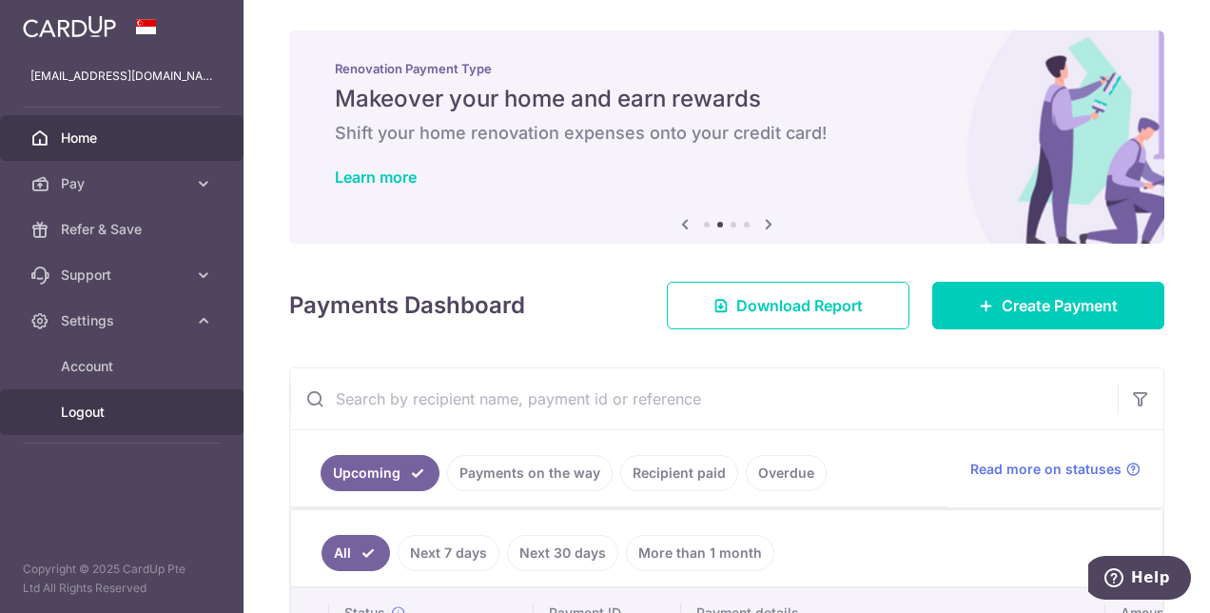 This screenshot has width=1210, height=613. What do you see at coordinates (124, 321) in the screenshot?
I see `span: Settings` at bounding box center [124, 321].